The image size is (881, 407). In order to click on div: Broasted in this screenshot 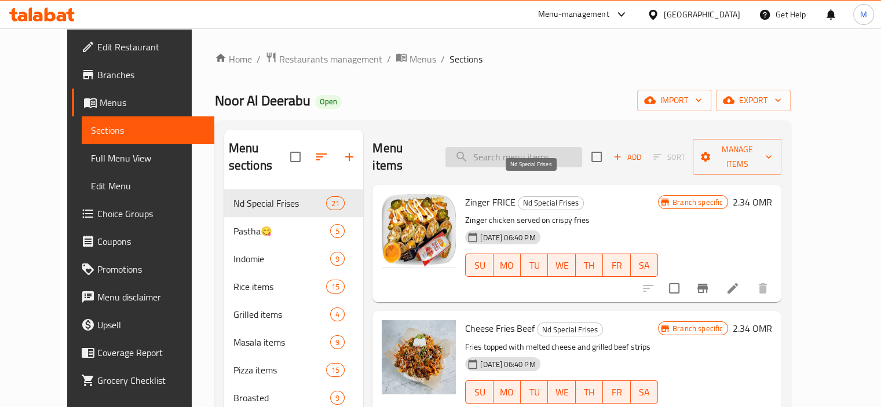, I will do `click(282, 398)`.